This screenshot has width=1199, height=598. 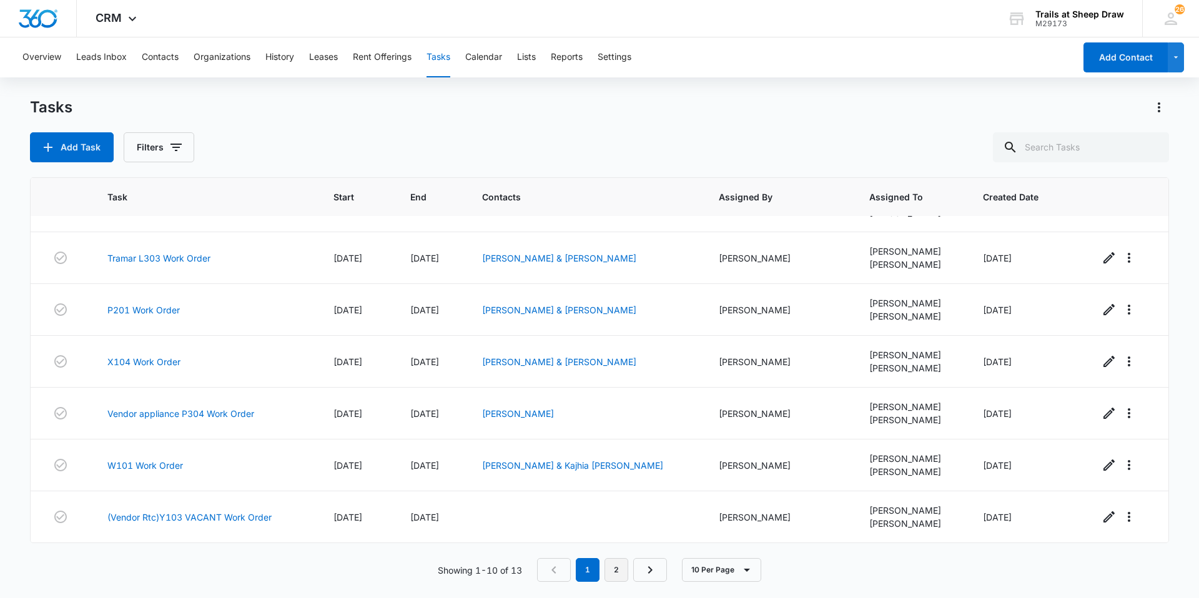 I want to click on a: Tramar L303 Work Order, so click(x=159, y=258).